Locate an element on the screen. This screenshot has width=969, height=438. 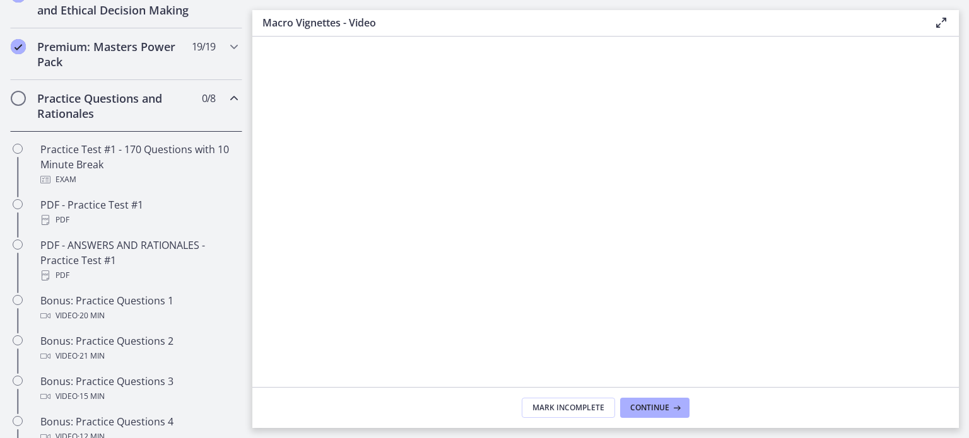
span: 0 / 8 is located at coordinates (208, 98).